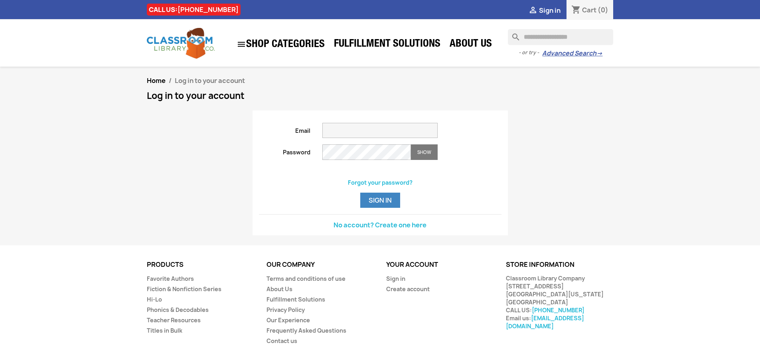  What do you see at coordinates (285, 150) in the screenshot?
I see `label: Password` at bounding box center [285, 150].